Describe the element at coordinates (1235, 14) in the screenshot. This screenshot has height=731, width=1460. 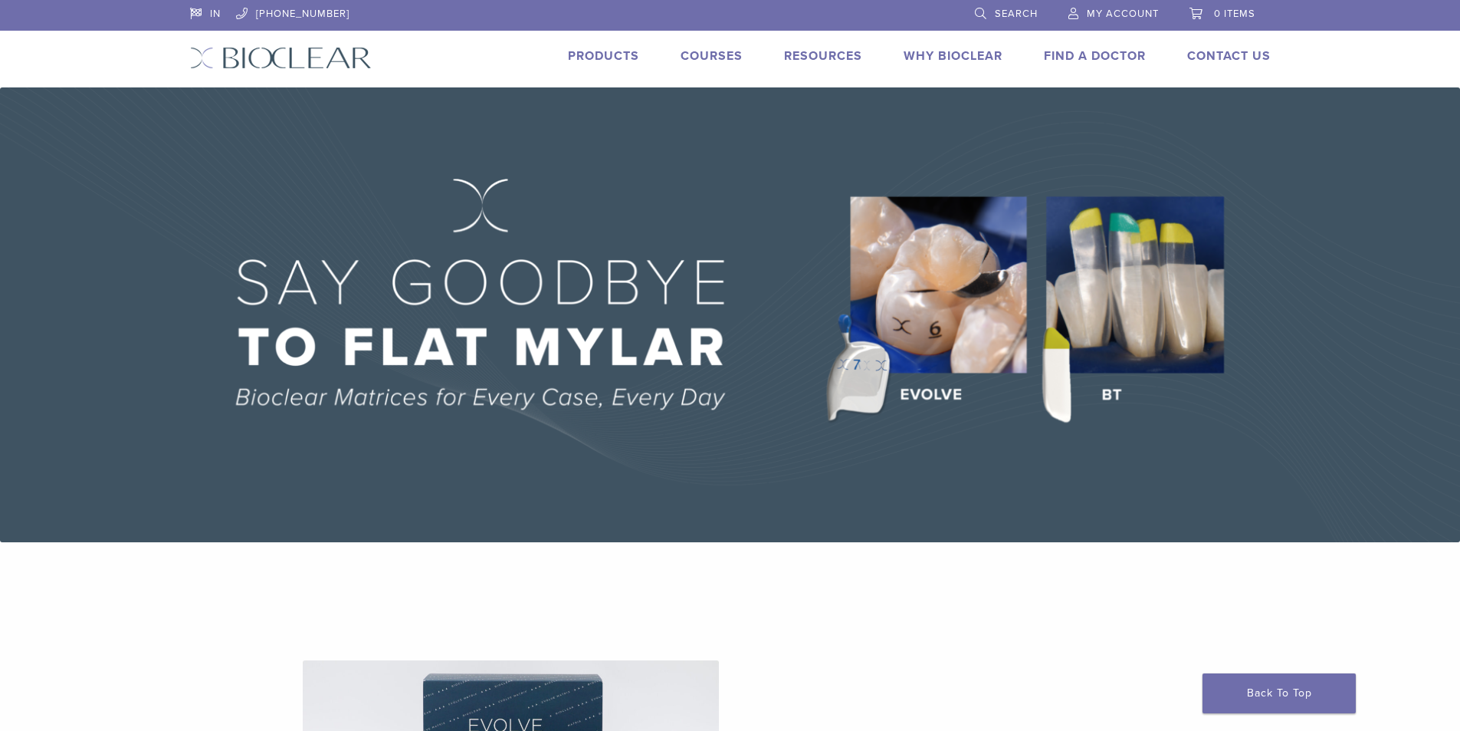
I see `span: 0 items` at that location.